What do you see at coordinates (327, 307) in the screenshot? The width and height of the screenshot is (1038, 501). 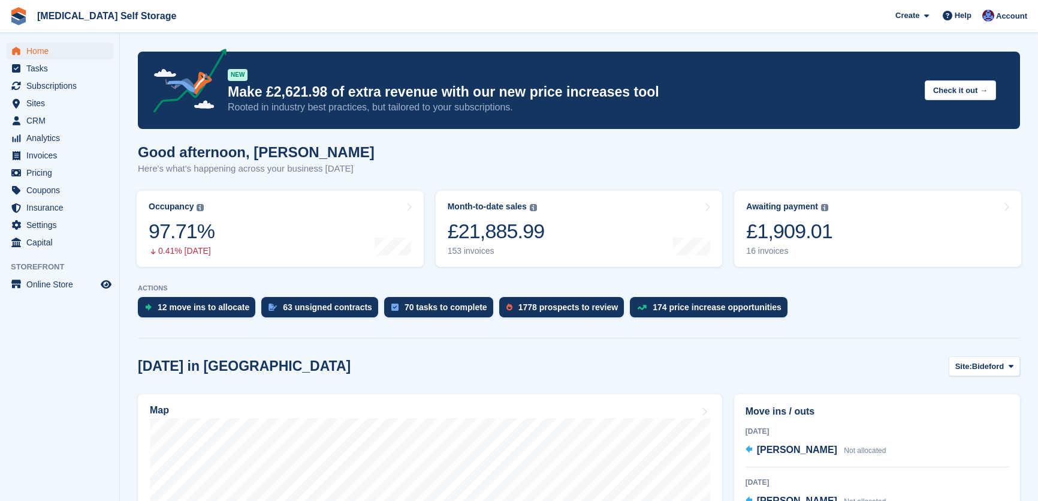 I see `div: 63 unsigned contracts` at bounding box center [327, 307].